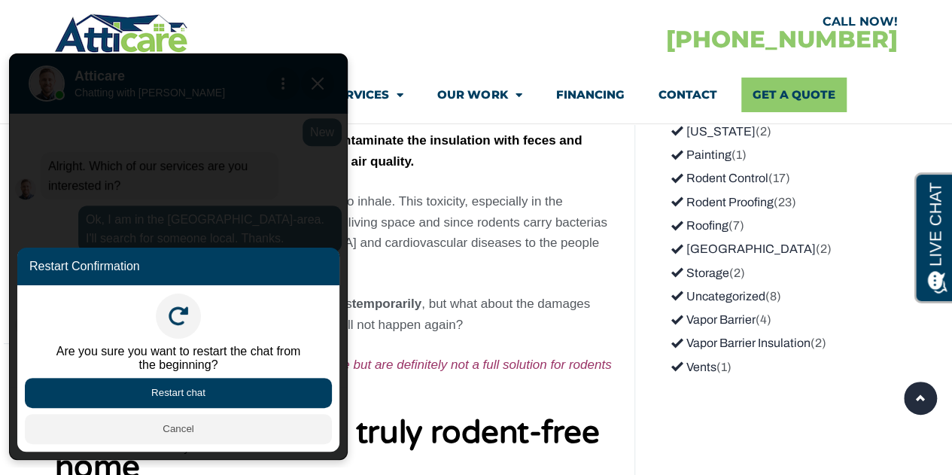 The width and height of the screenshot is (952, 475). I want to click on li: (8), so click(780, 296).